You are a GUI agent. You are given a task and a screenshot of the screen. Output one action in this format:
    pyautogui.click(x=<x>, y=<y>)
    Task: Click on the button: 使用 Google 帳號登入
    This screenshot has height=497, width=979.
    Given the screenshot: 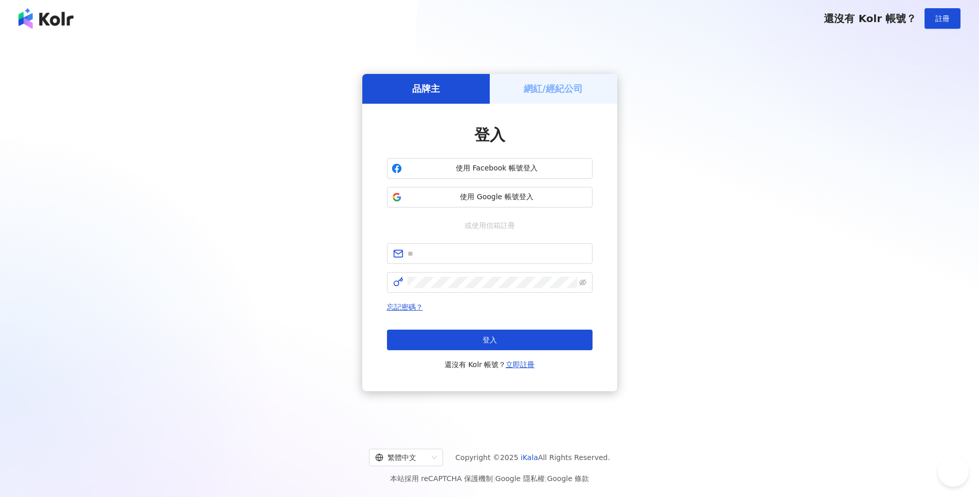 What is the action you would take?
    pyautogui.click(x=490, y=197)
    